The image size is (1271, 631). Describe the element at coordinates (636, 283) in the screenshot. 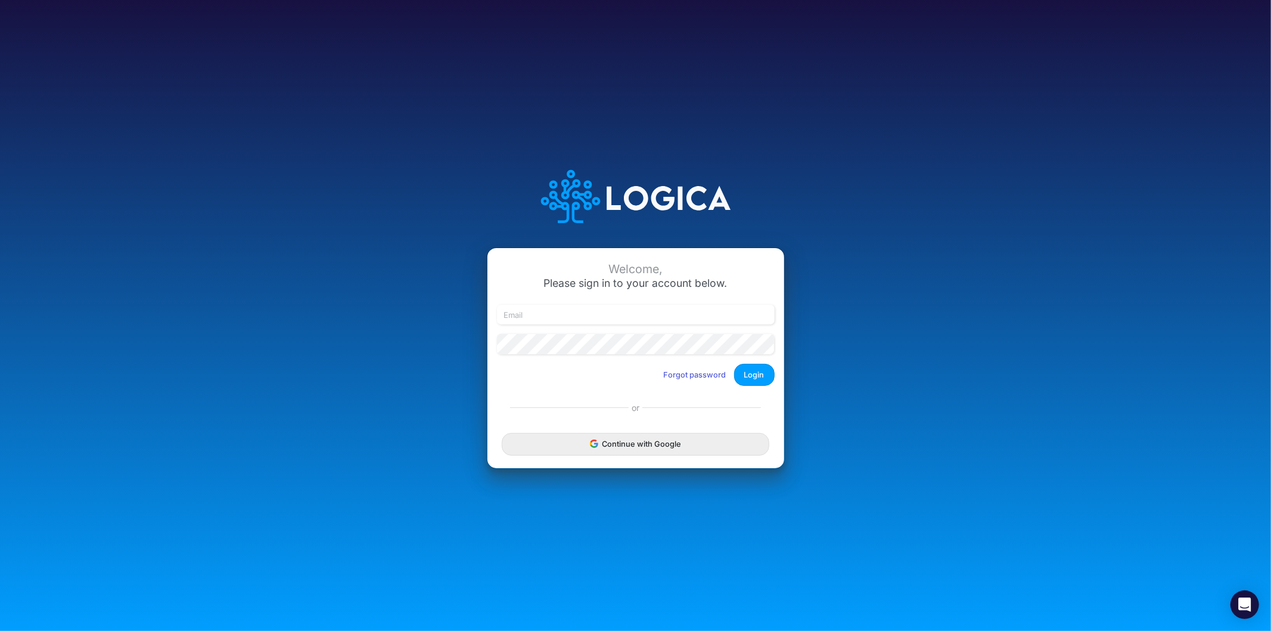

I see `span: Please sign in to your account below.` at that location.